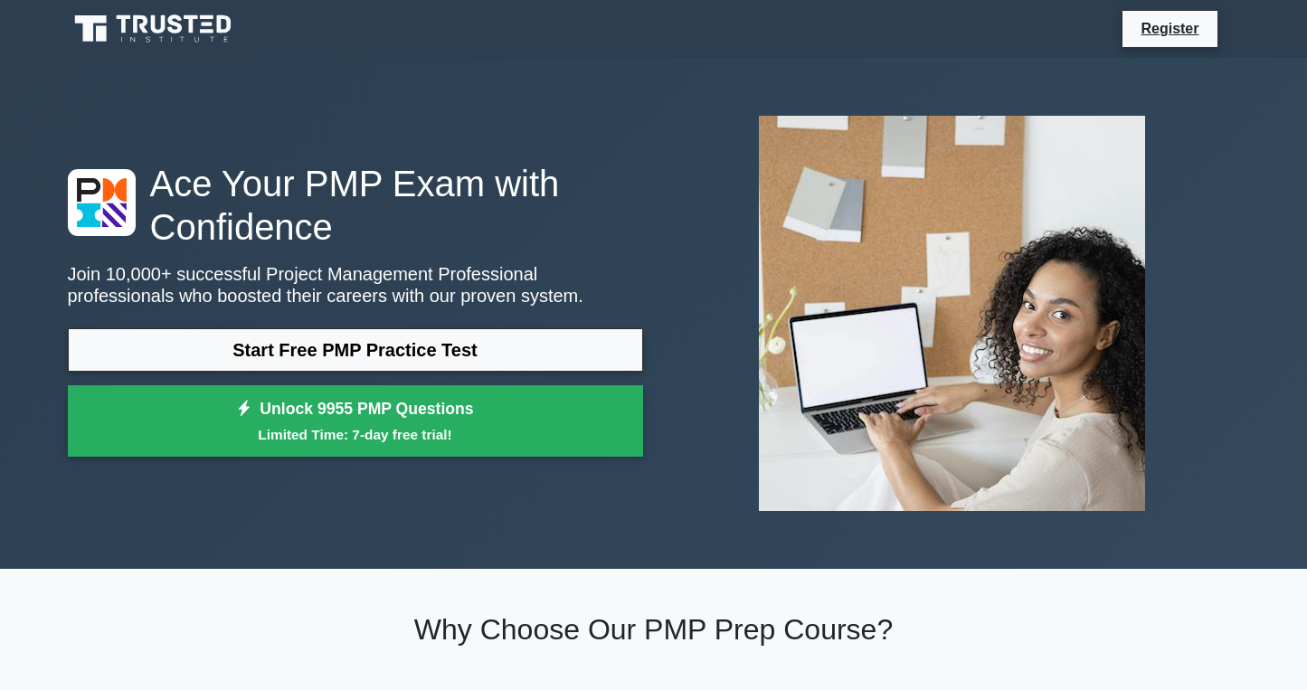  Describe the element at coordinates (654, 630) in the screenshot. I see `h2: Why Choose Our PMP Prep Course?` at that location.